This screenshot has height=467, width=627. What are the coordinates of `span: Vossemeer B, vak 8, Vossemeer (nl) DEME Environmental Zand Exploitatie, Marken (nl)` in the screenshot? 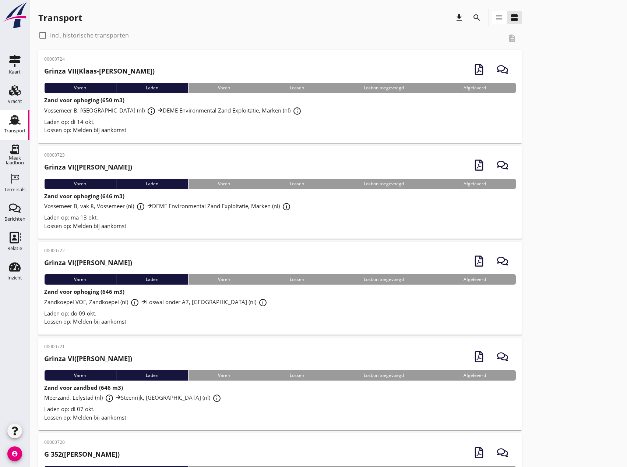 It's located at (169, 206).